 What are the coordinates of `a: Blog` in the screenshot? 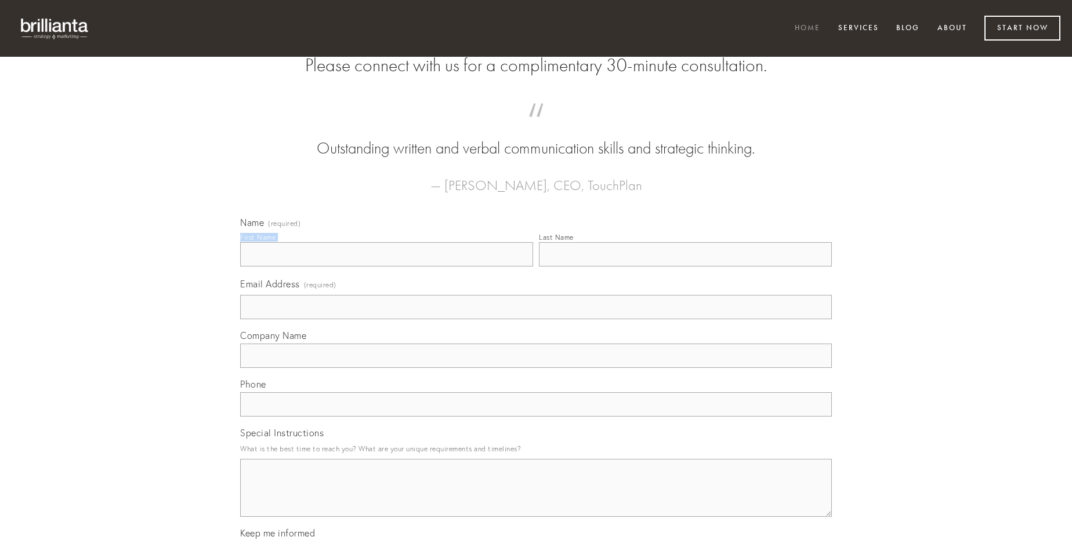 It's located at (907, 28).